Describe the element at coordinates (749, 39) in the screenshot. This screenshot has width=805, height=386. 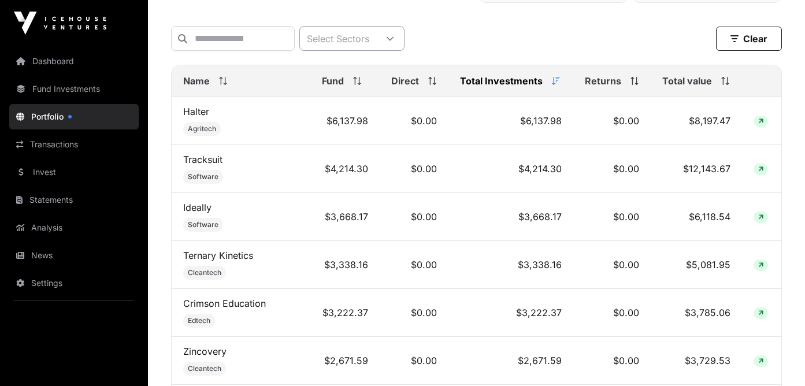
I see `button: Clear` at that location.